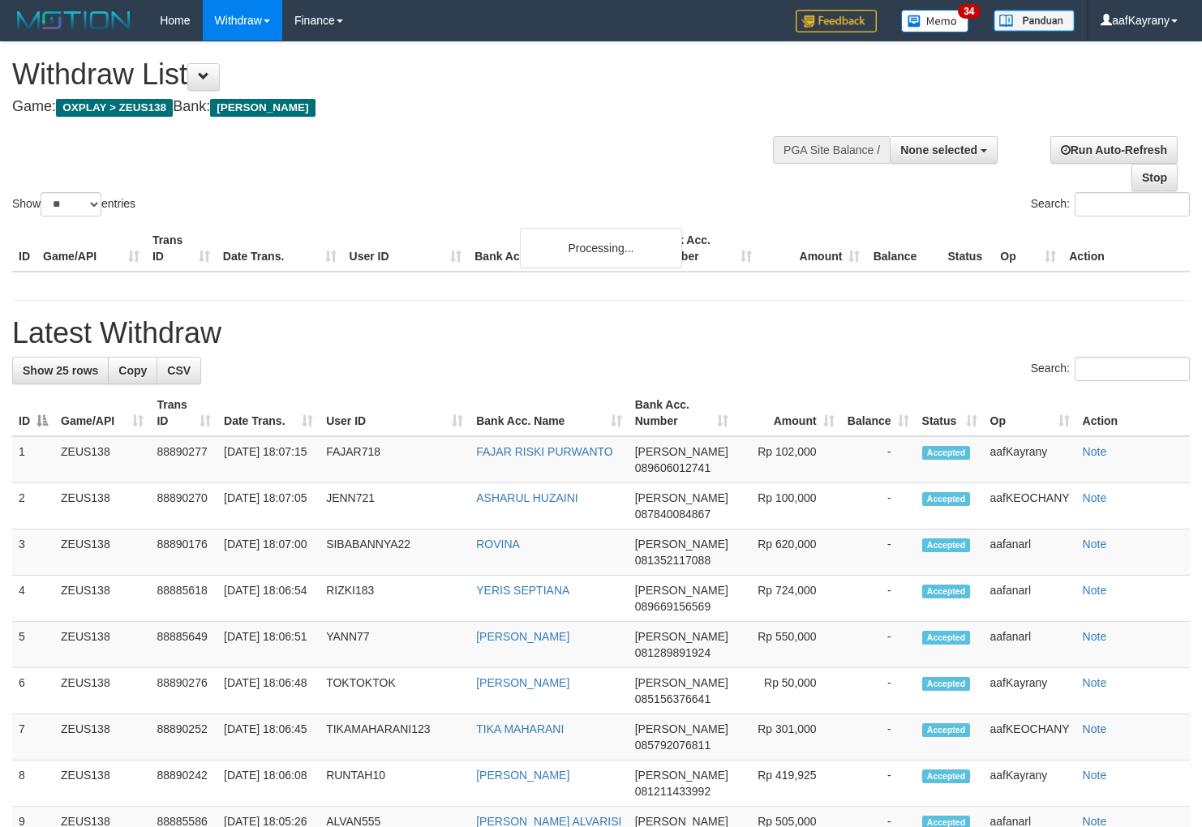 The width and height of the screenshot is (1202, 827). What do you see at coordinates (33, 506) in the screenshot?
I see `td: 2` at bounding box center [33, 506].